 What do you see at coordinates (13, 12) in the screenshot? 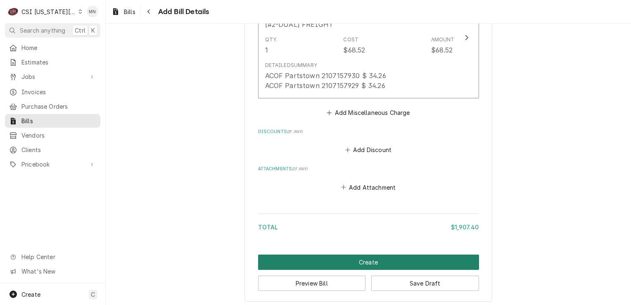
I see `div: CSI Kansas City's Avatar` at bounding box center [13, 12].